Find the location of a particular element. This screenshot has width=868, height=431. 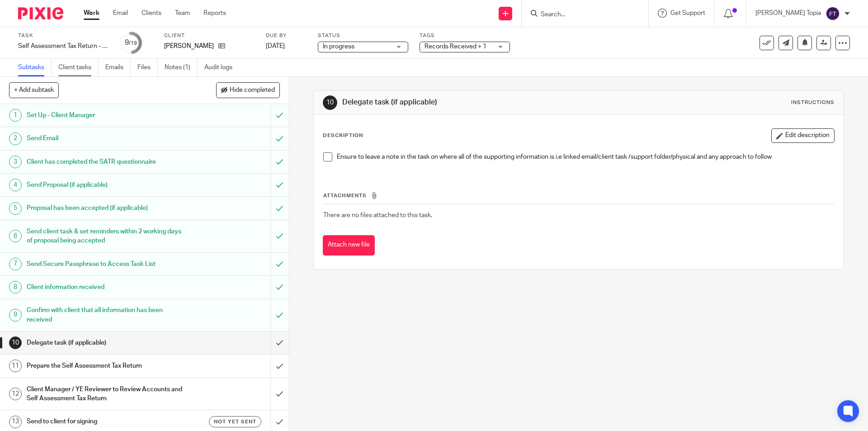

h1: Set Up - Client Manager is located at coordinates (105, 115).